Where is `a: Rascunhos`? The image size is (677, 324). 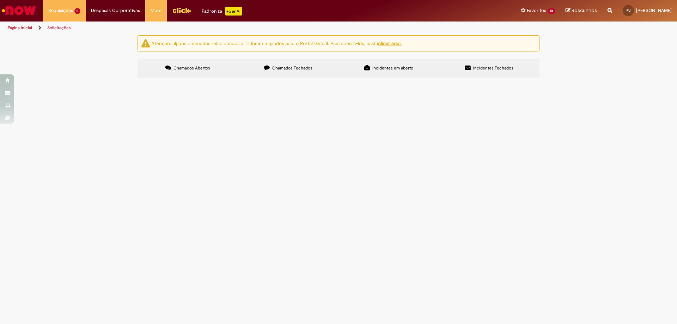 a: Rascunhos is located at coordinates (581, 11).